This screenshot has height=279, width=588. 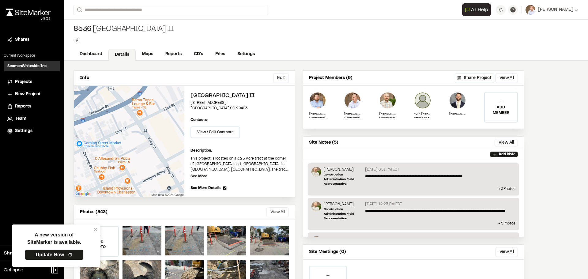 I want to click on button: View / Edit Contacts, so click(x=215, y=132).